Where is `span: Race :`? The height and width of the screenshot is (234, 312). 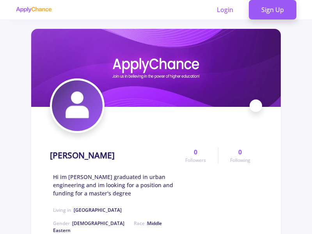 span: Race : is located at coordinates (107, 227).